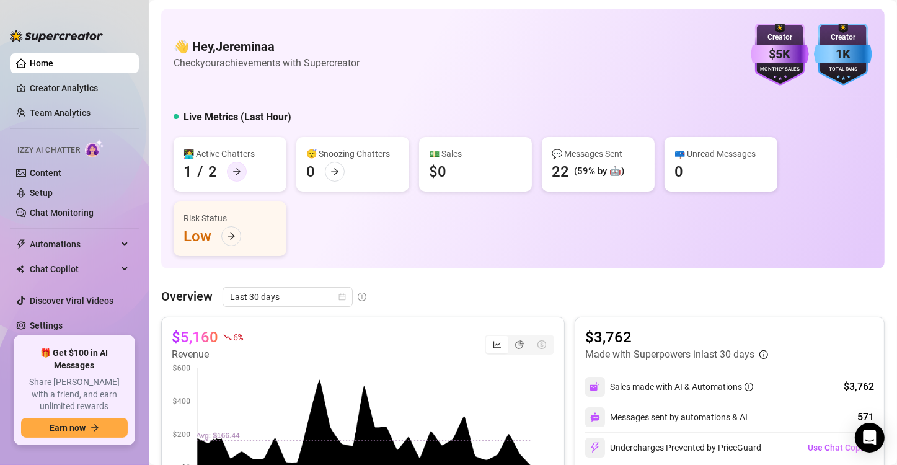 The height and width of the screenshot is (465, 897). Describe the element at coordinates (869, 437) in the screenshot. I see `div: Open Intercom Messenger` at that location.